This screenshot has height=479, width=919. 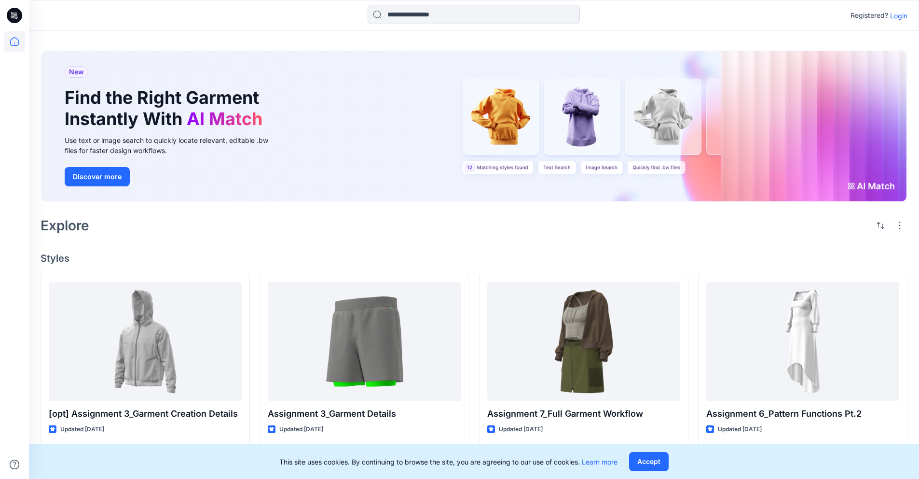 I want to click on p: Assignment 6_Pattern Functions Pt.2, so click(x=803, y=413).